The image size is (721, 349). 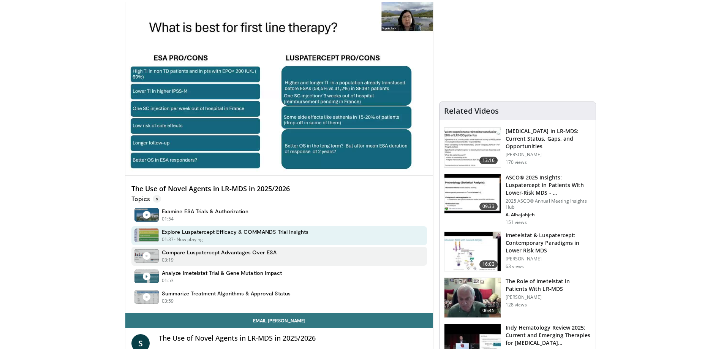 What do you see at coordinates (471, 111) in the screenshot?
I see `h4: Related Videos` at bounding box center [471, 111].